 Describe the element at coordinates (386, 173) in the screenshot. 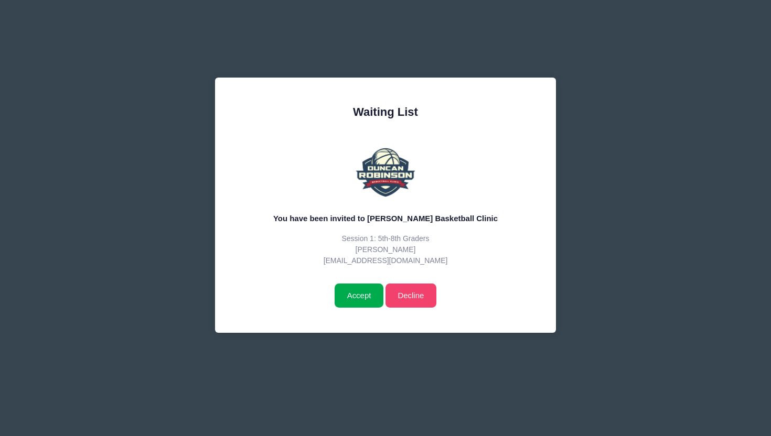

I see `img: Duncan Robinson Basketball Clinic` at that location.